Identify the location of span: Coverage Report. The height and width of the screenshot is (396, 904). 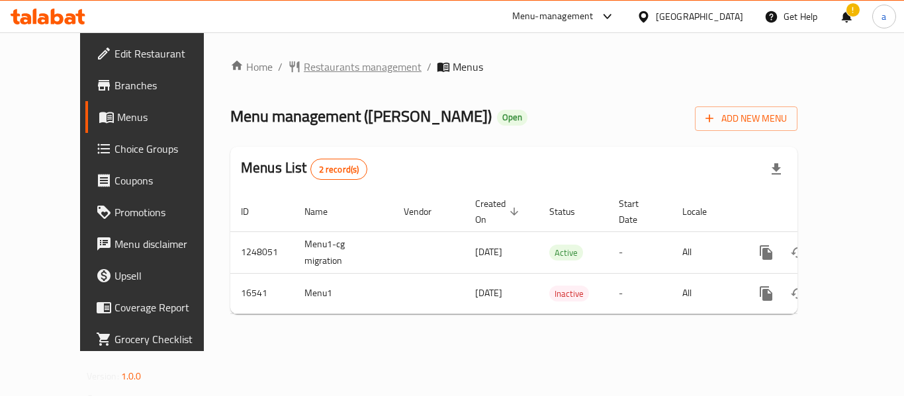
(167, 308).